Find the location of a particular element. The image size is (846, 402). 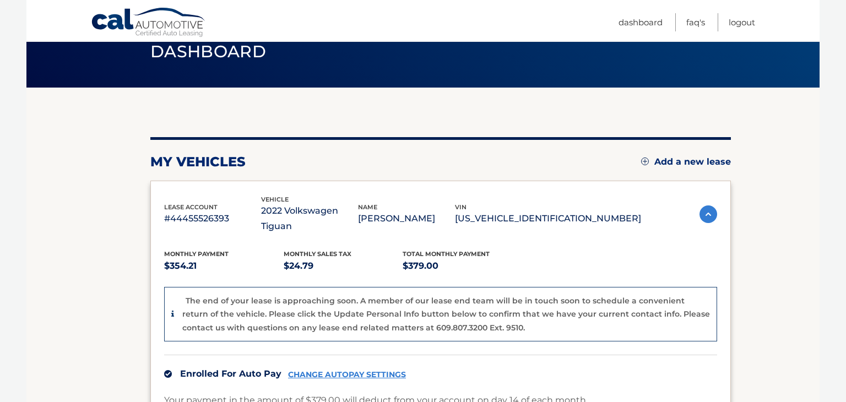

p: $354.21 is located at coordinates (223, 266).